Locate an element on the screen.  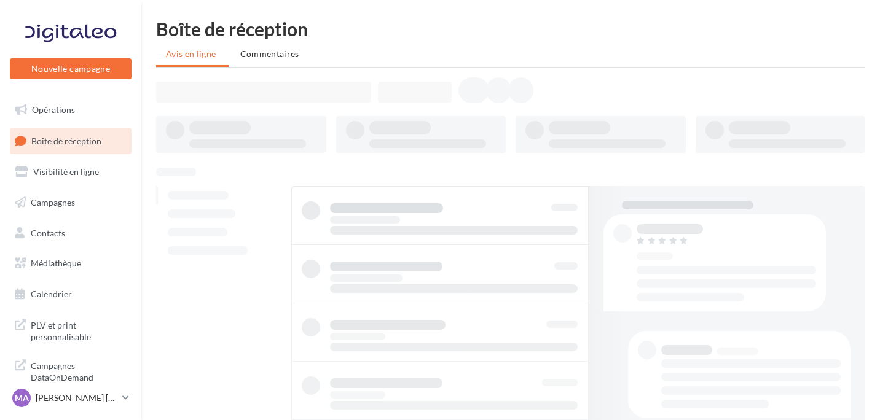
button: Nouvelle campagne is located at coordinates (71, 69).